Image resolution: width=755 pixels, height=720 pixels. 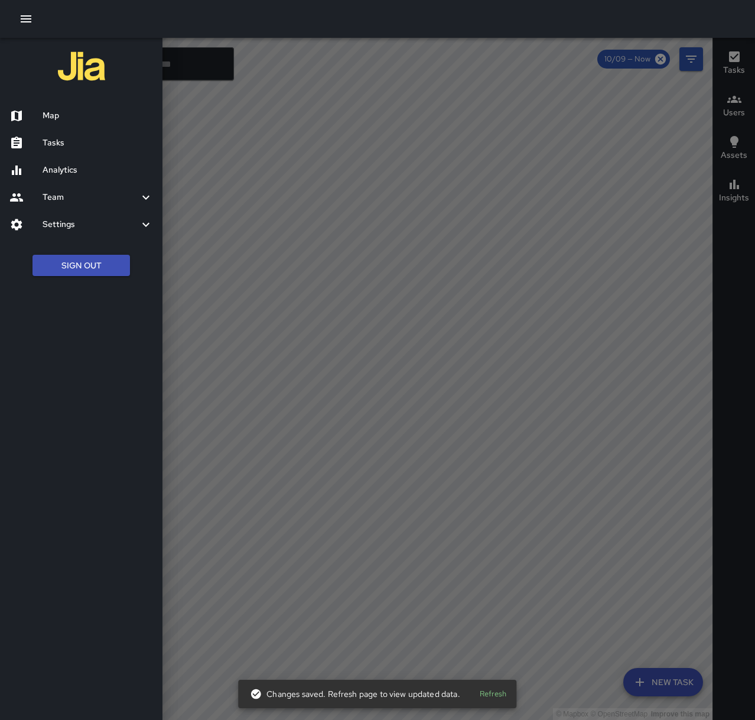 What do you see at coordinates (98, 170) in the screenshot?
I see `h6: Analytics` at bounding box center [98, 170].